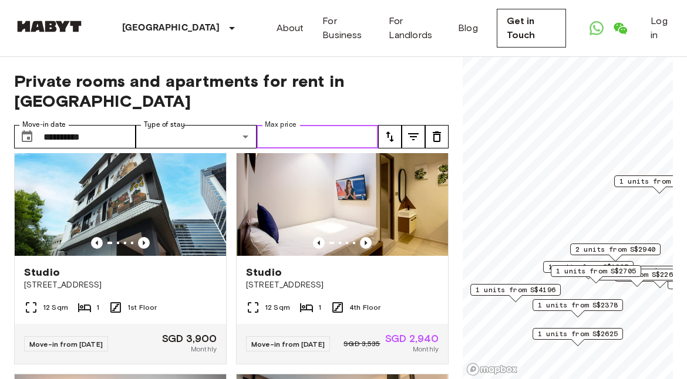 The height and width of the screenshot is (379, 687). Describe the element at coordinates (361, 344) in the screenshot. I see `span: SGD 3,535` at that location.